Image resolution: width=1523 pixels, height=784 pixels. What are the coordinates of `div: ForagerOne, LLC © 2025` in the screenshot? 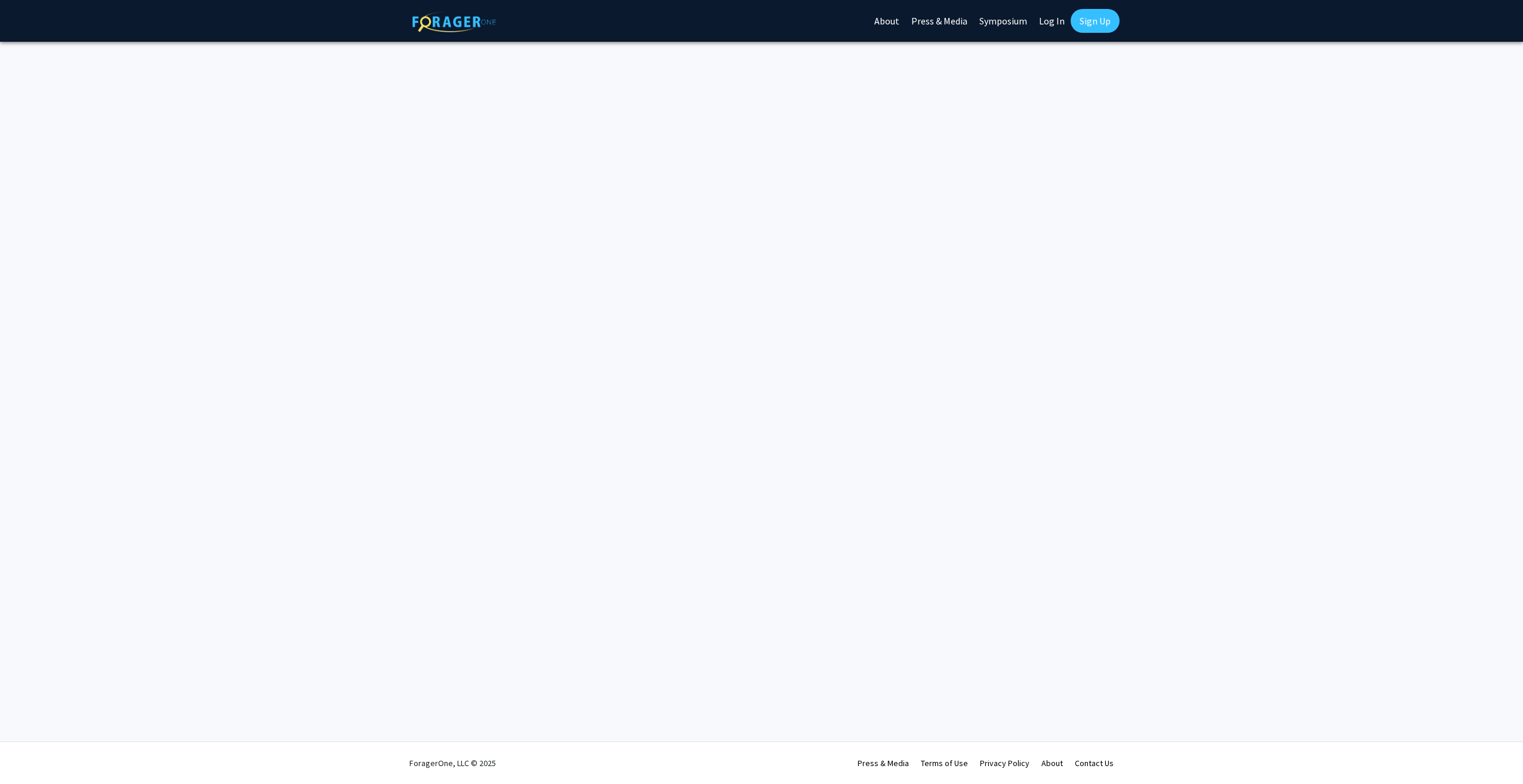 It's located at (453, 763).